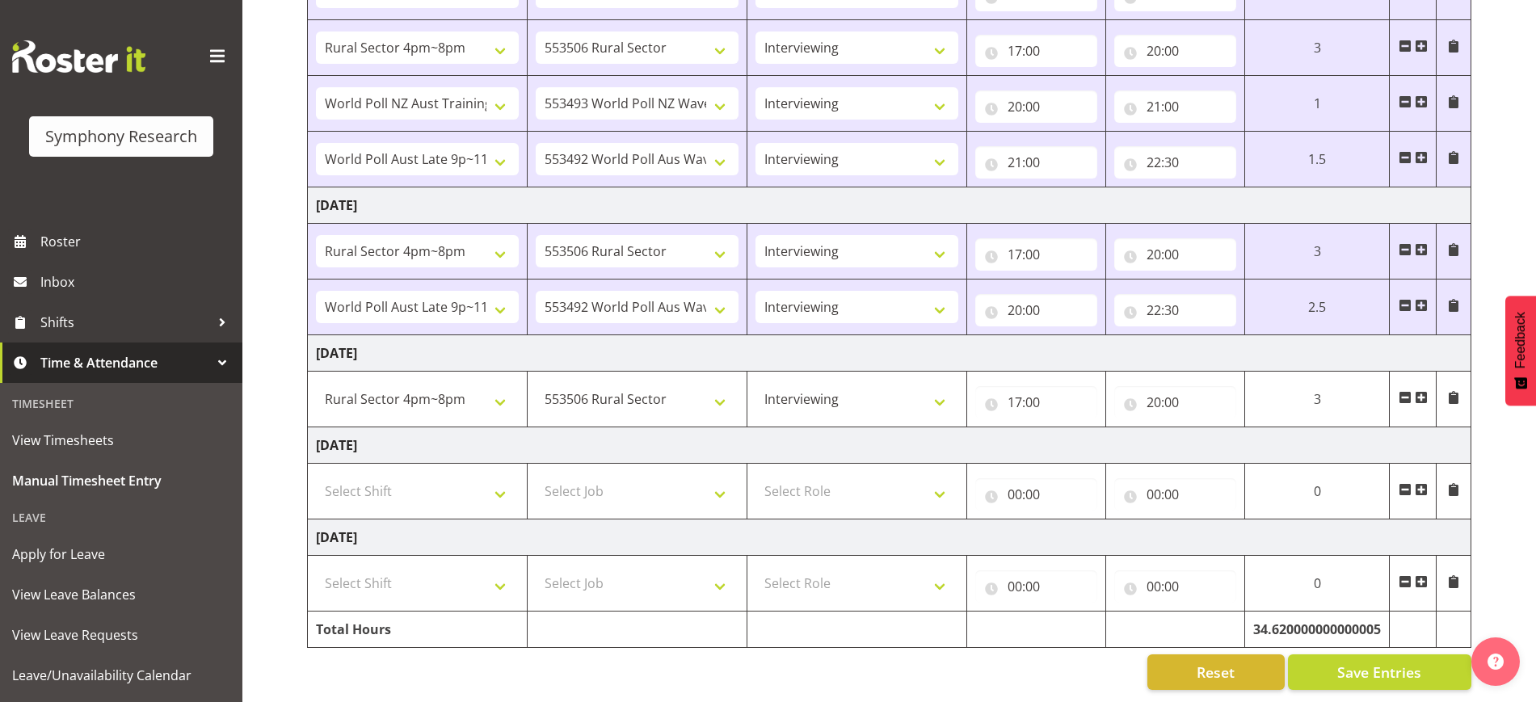  Describe the element at coordinates (1521, 340) in the screenshot. I see `span: Feedback` at that location.